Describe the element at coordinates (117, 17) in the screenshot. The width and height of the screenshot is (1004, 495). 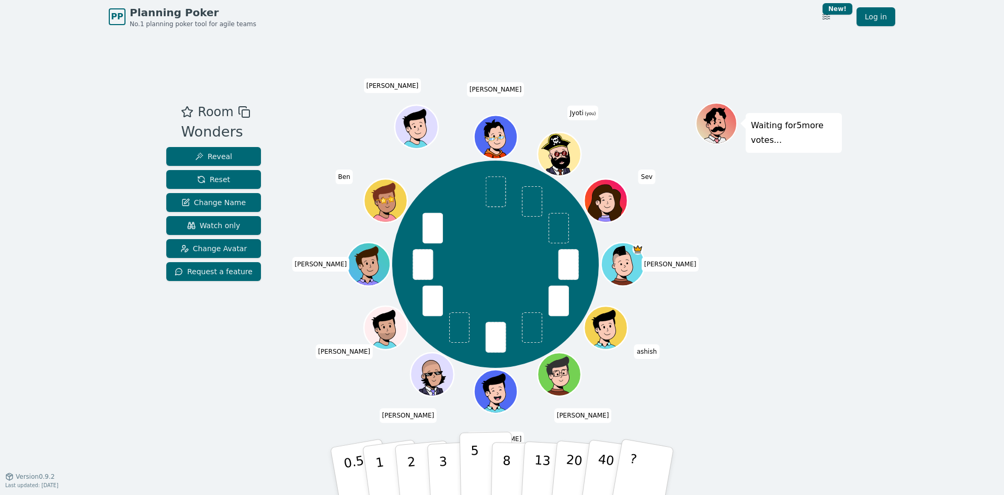
I see `span: PP` at that location.